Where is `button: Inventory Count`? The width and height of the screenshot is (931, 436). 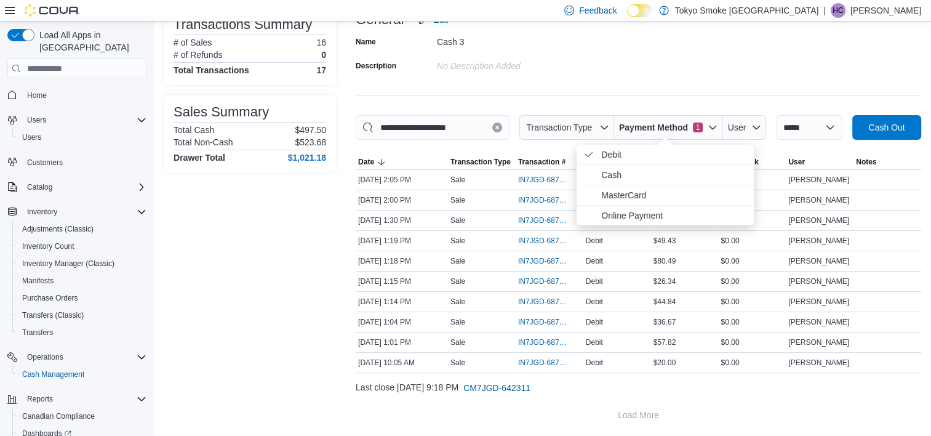
button: Inventory Count is located at coordinates (82, 246).